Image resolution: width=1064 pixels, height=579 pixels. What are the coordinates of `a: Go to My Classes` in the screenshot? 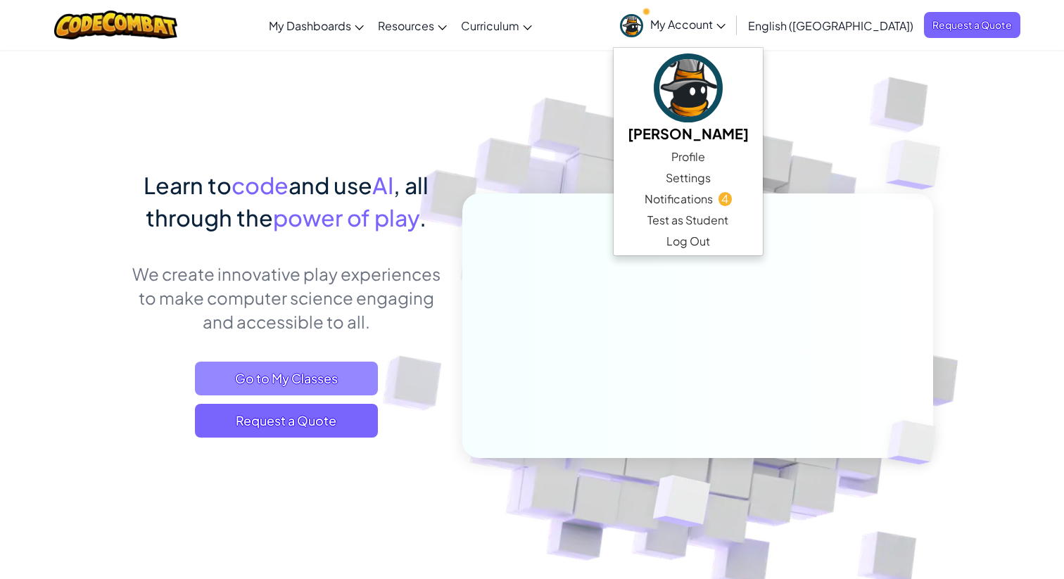 It's located at (286, 379).